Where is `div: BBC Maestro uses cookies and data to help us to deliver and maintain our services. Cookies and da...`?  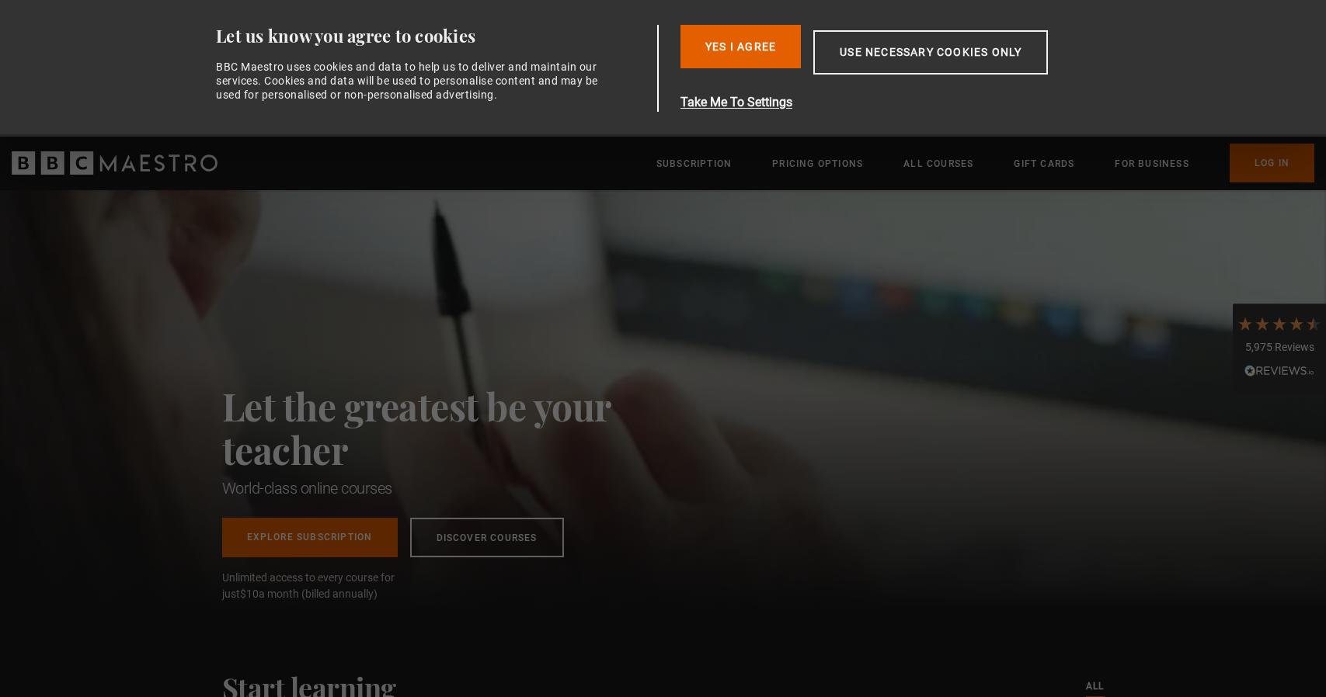 div: BBC Maestro uses cookies and data to help us to deliver and maintain our services. Cookies and da... is located at coordinates (412, 81).